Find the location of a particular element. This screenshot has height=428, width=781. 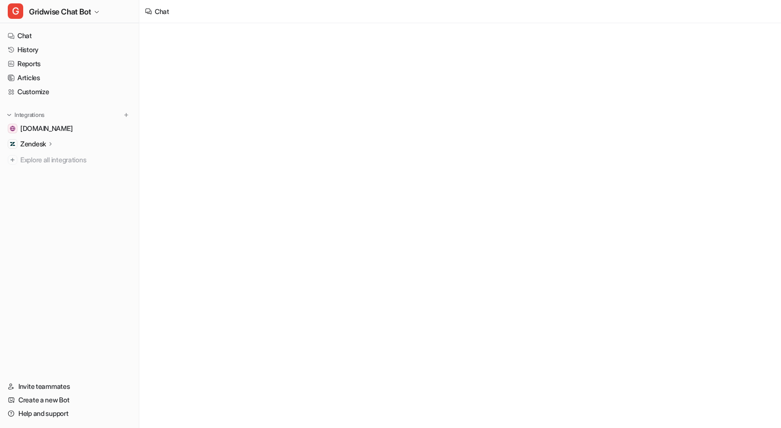

a: Reports is located at coordinates (69, 64).